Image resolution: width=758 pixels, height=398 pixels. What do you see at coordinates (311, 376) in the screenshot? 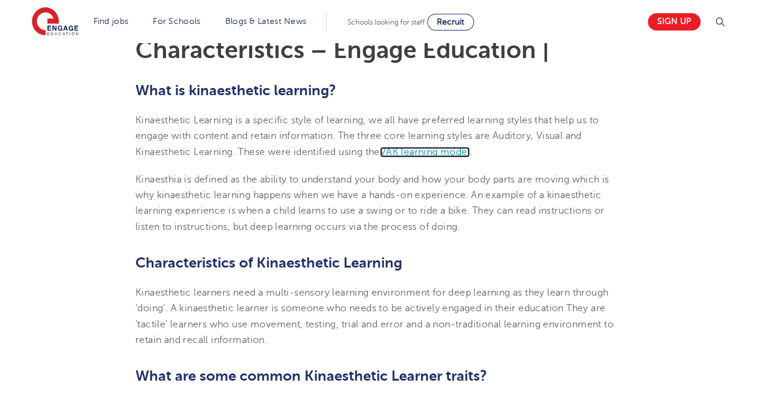
I see `span: What are some common Kinaesthetic Learner traits?` at bounding box center [311, 376].